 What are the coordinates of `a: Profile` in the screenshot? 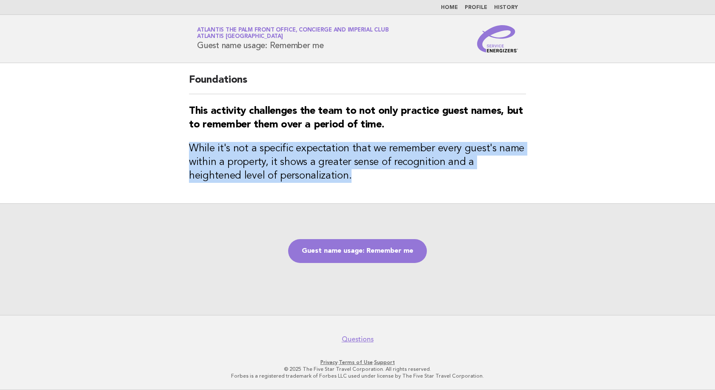 It's located at (476, 8).